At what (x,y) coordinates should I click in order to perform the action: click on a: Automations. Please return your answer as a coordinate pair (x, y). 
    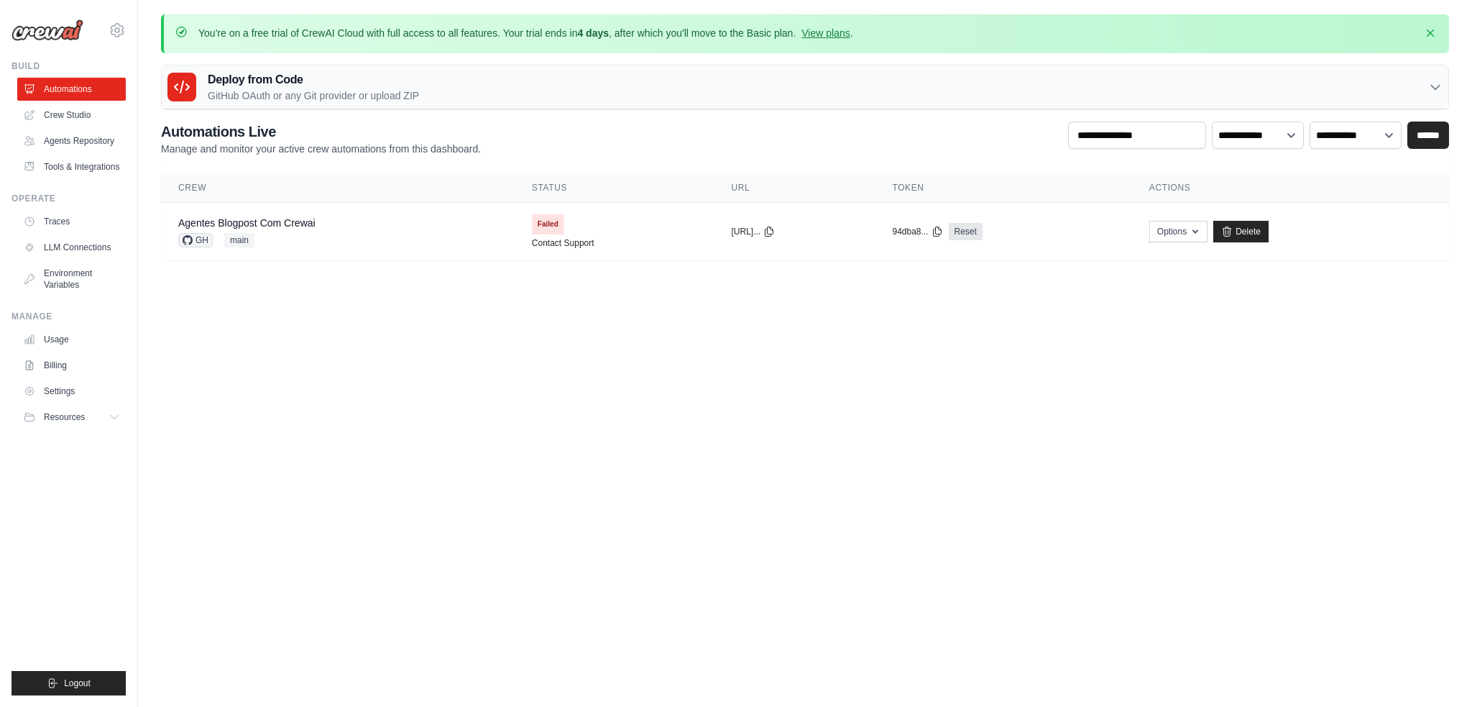
    Looking at the image, I should click on (71, 89).